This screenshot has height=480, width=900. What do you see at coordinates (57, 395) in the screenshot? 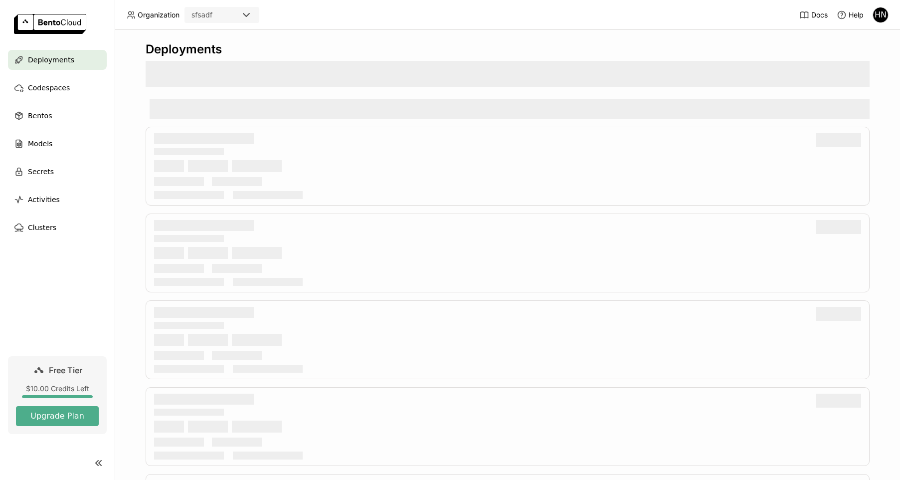
I see `a: Free Tier$10.00 Credits LeftUpgrade Plan` at bounding box center [57, 395].